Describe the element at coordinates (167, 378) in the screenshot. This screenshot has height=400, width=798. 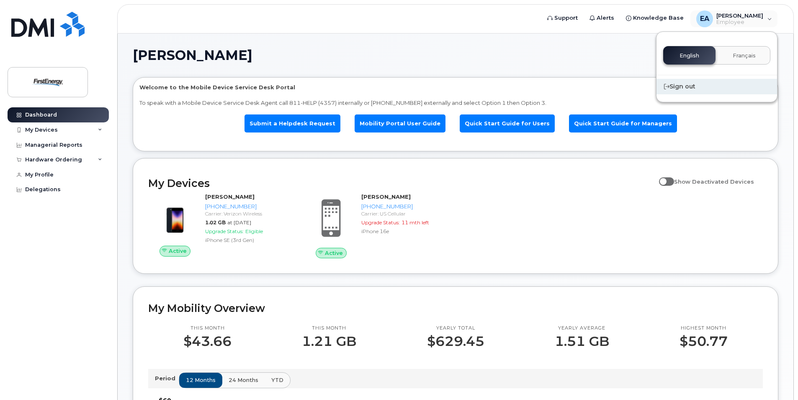
I see `p: Period` at that location.